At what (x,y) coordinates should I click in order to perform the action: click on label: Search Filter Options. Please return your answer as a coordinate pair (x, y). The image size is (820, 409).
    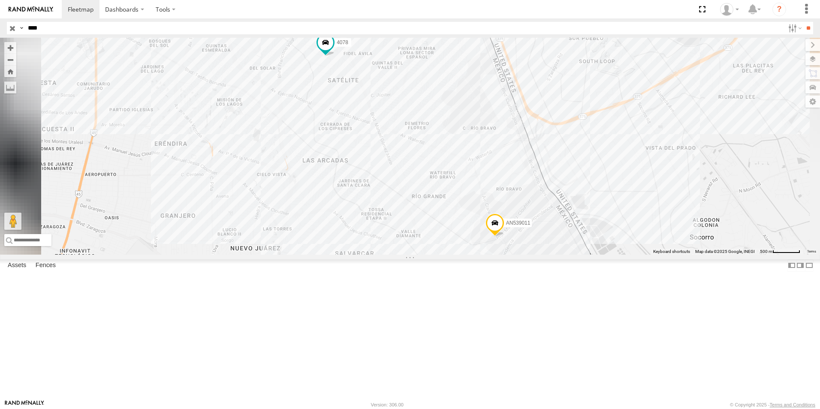
    Looking at the image, I should click on (794, 28).